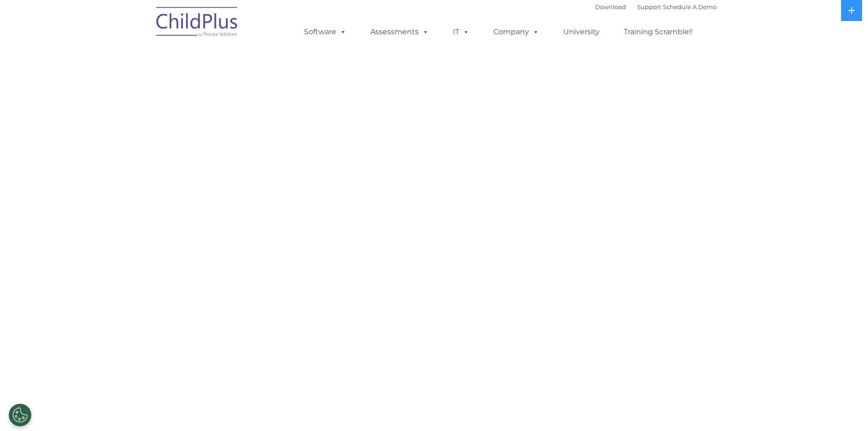 Image resolution: width=868 pixels, height=431 pixels. I want to click on a: Download, so click(611, 7).